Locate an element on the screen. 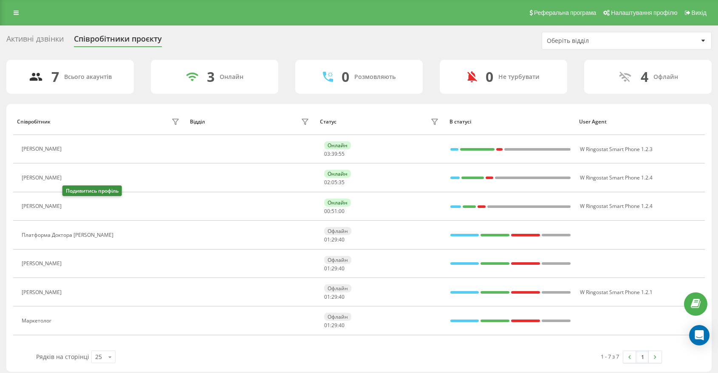 Image resolution: width=718 pixels, height=373 pixels. div: В статусі is located at coordinates (510, 122).